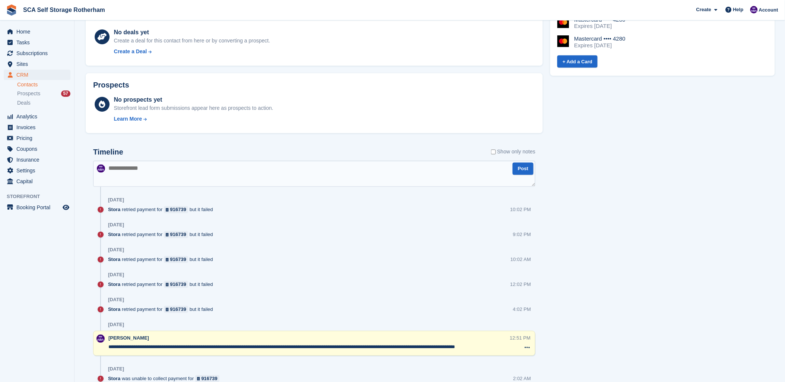  What do you see at coordinates (523, 169) in the screenshot?
I see `button: Post` at bounding box center [523, 169].